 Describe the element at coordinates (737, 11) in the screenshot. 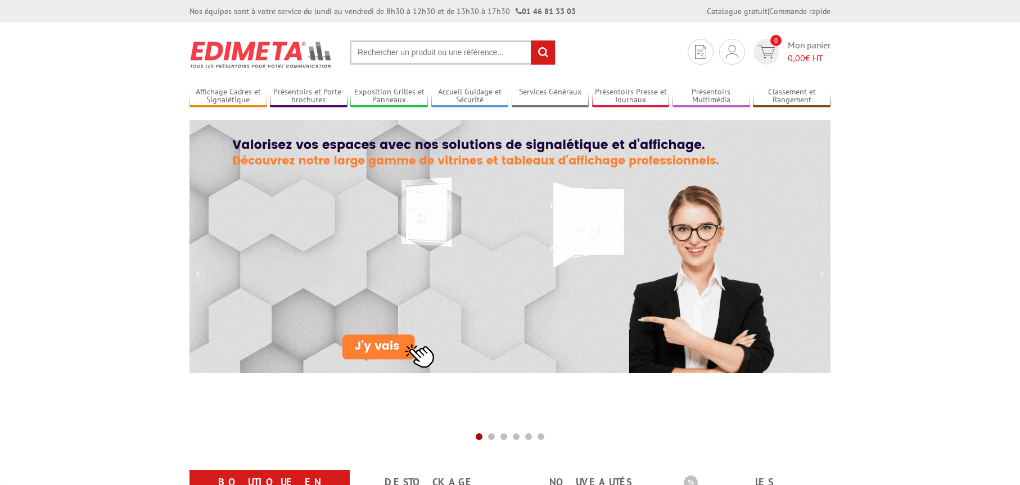

I see `a: Catalogue gratuit` at that location.